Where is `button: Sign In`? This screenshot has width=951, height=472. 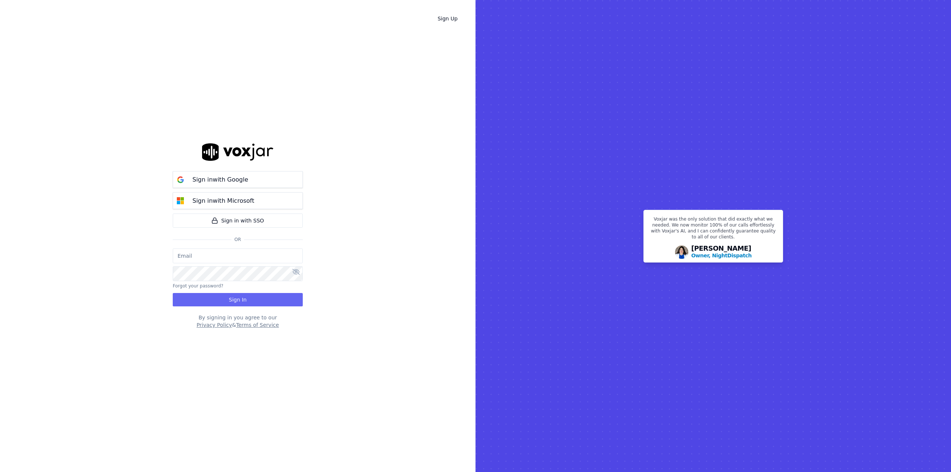
button: Sign In is located at coordinates (238, 300).